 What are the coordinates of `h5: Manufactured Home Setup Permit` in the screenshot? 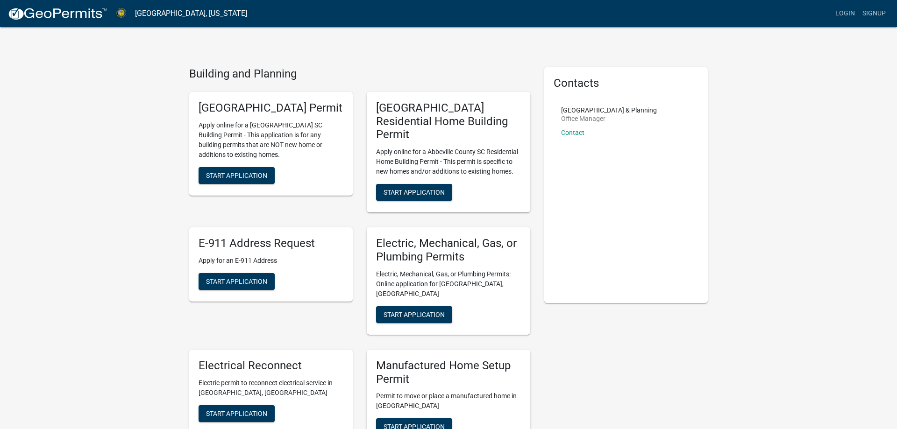 It's located at (449, 373).